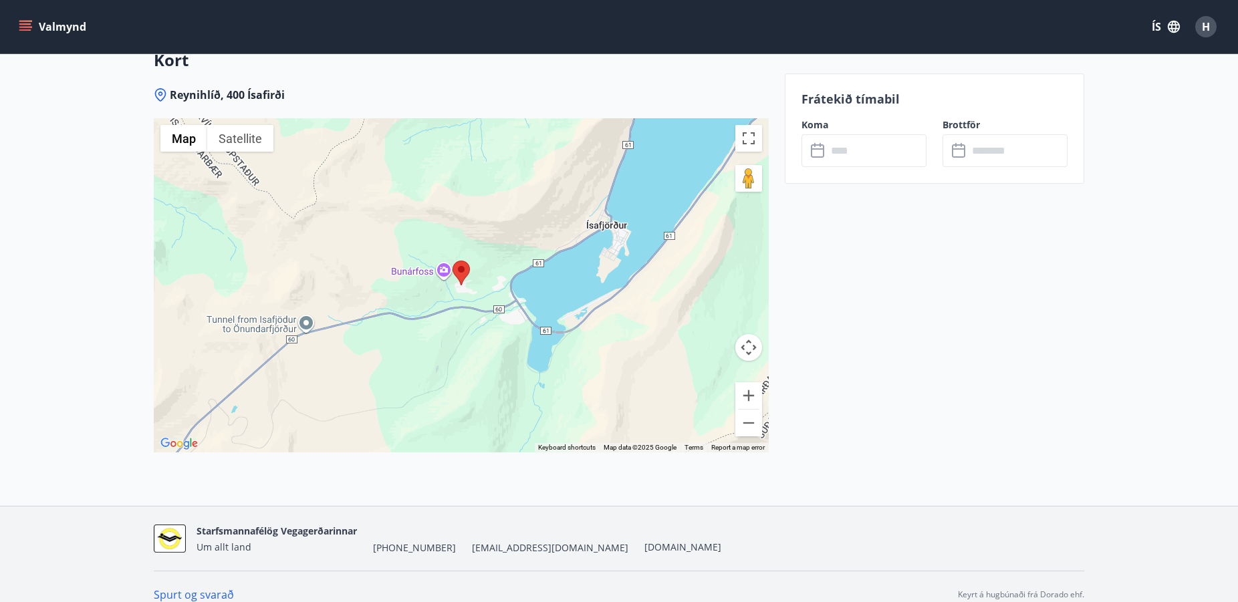 This screenshot has width=1238, height=602. I want to click on img: suBotUq1GBnnm8aIt3p4JrVVQbDVnVd9Xe71I8RX.jpg, so click(170, 539).